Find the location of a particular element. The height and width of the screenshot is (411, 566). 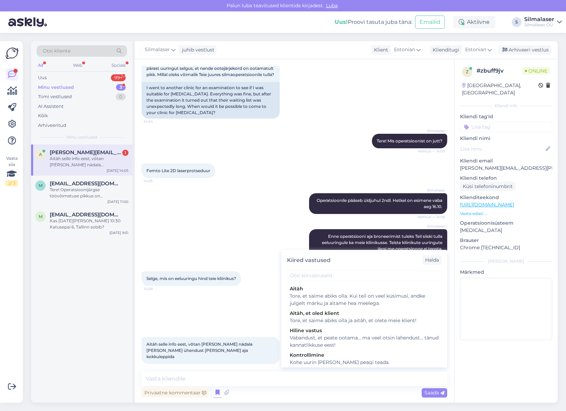

div: Silmalaser OÜ is located at coordinates (539, 25).